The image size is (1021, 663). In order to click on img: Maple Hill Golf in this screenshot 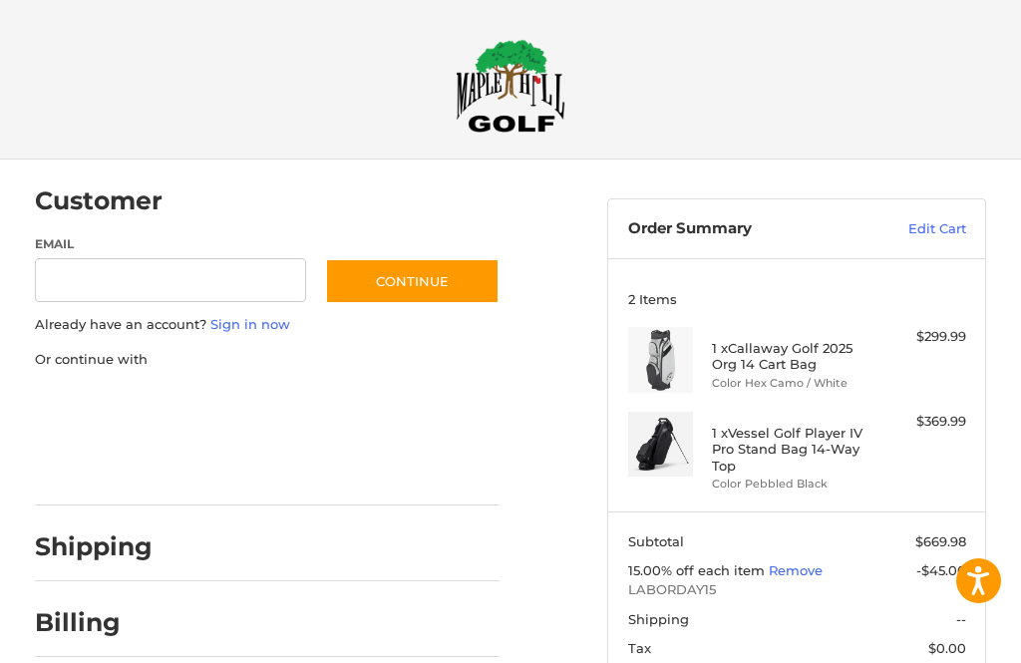, I will do `click(511, 86)`.